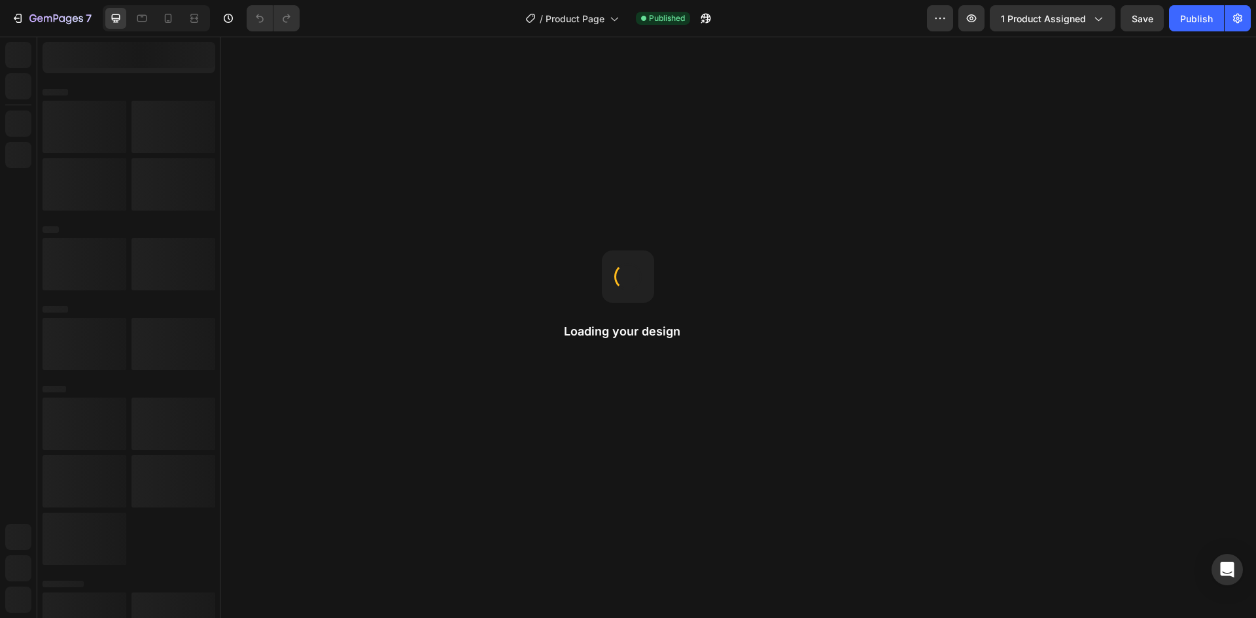 The image size is (1256, 618). What do you see at coordinates (1197, 18) in the screenshot?
I see `div: Publish` at bounding box center [1197, 18].